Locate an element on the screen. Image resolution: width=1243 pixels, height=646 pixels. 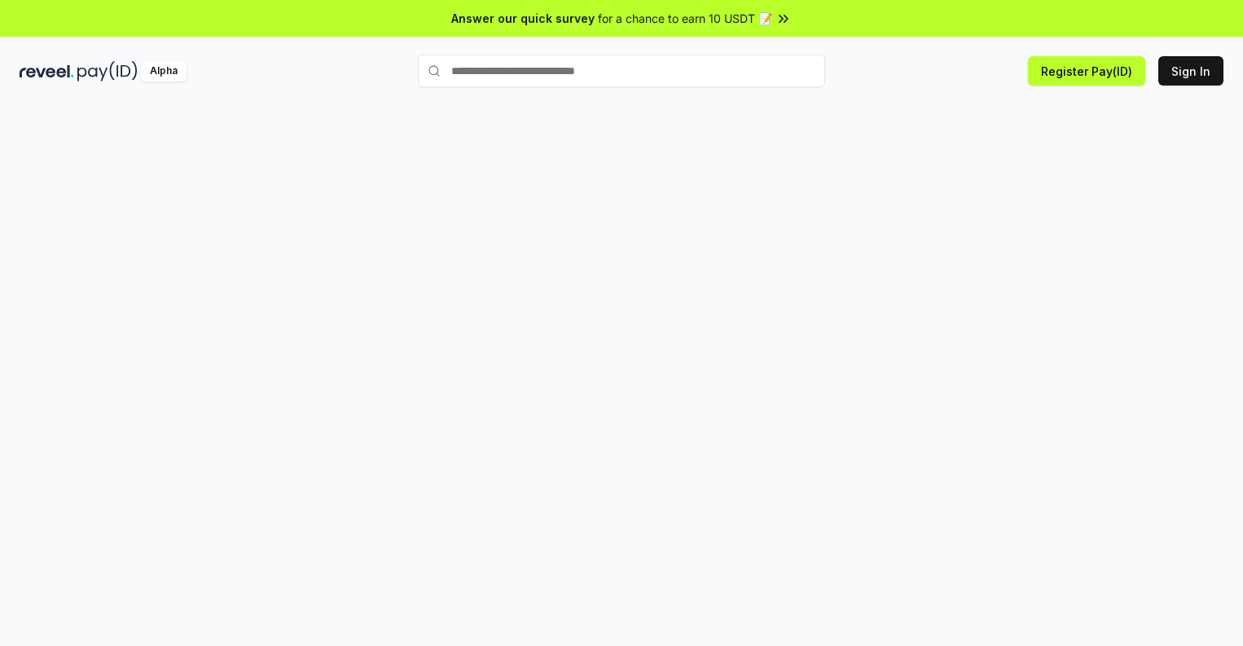
button: Sign In is located at coordinates (1191, 71).